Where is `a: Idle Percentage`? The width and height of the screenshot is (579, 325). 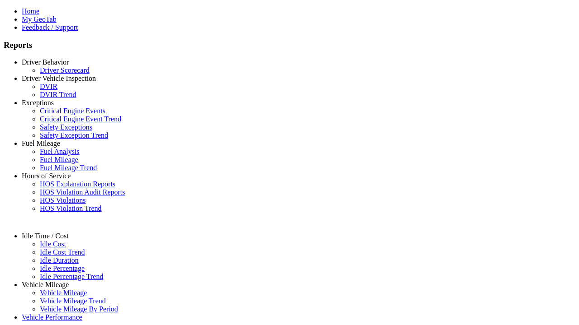 a: Idle Percentage is located at coordinates (62, 268).